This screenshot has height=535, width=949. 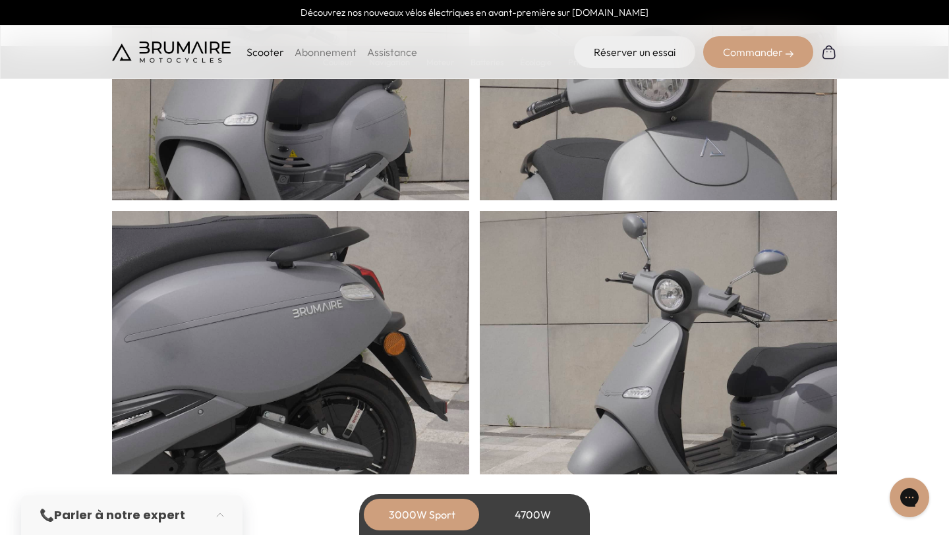 I want to click on a: Abonnement, so click(x=326, y=52).